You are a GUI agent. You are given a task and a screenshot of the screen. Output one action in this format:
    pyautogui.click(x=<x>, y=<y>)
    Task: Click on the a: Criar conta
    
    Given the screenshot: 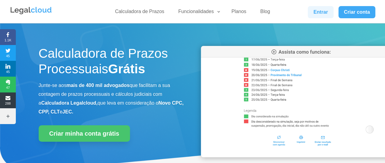 What is the action you would take?
    pyautogui.click(x=357, y=12)
    